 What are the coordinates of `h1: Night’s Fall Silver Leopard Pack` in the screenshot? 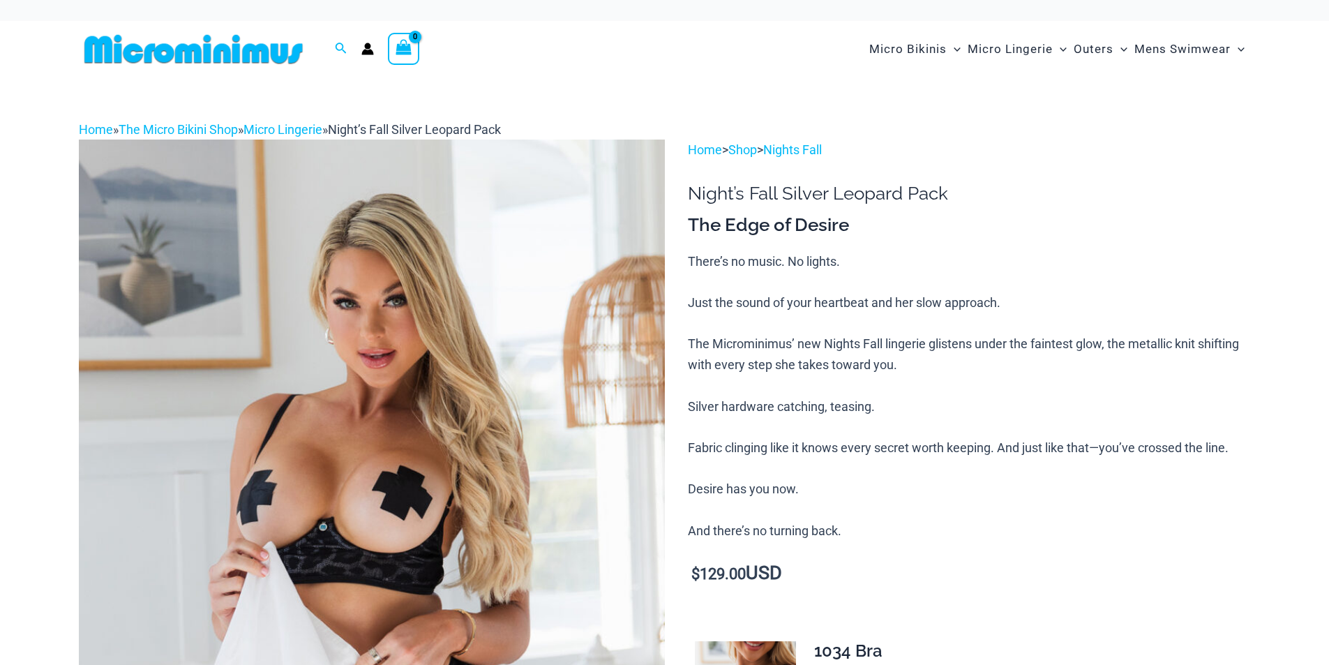 It's located at (969, 193).